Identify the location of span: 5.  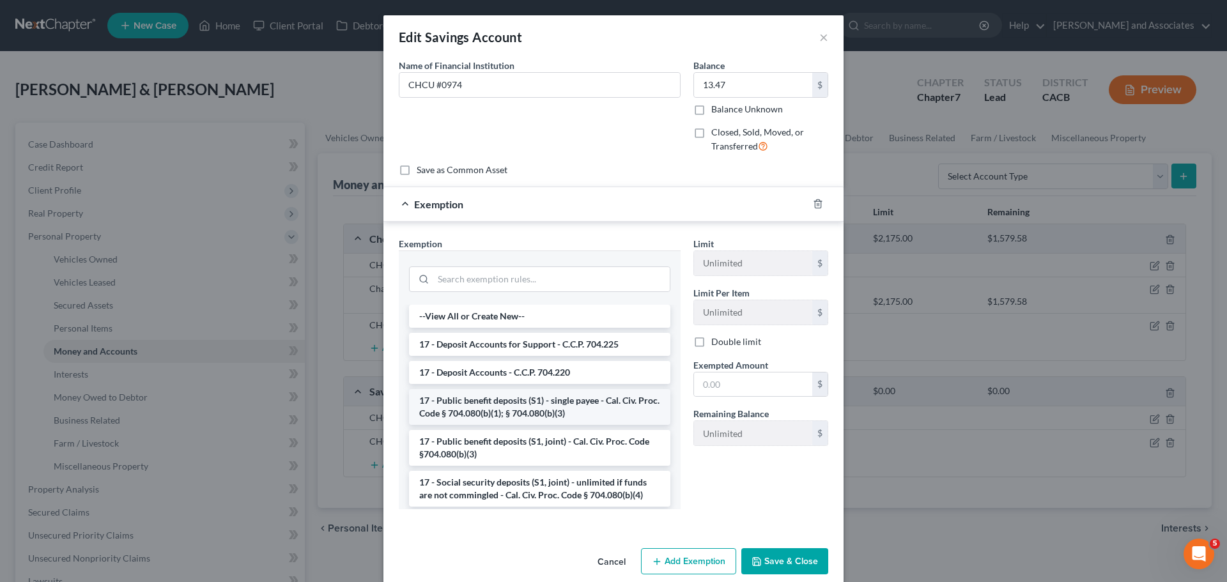
(1215, 544).